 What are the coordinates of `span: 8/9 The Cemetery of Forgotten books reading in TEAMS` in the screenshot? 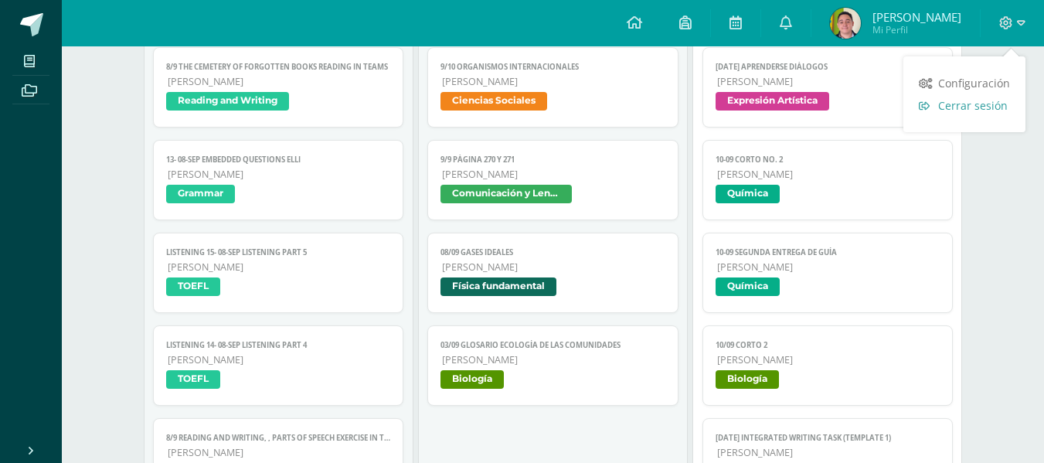 It's located at (278, 66).